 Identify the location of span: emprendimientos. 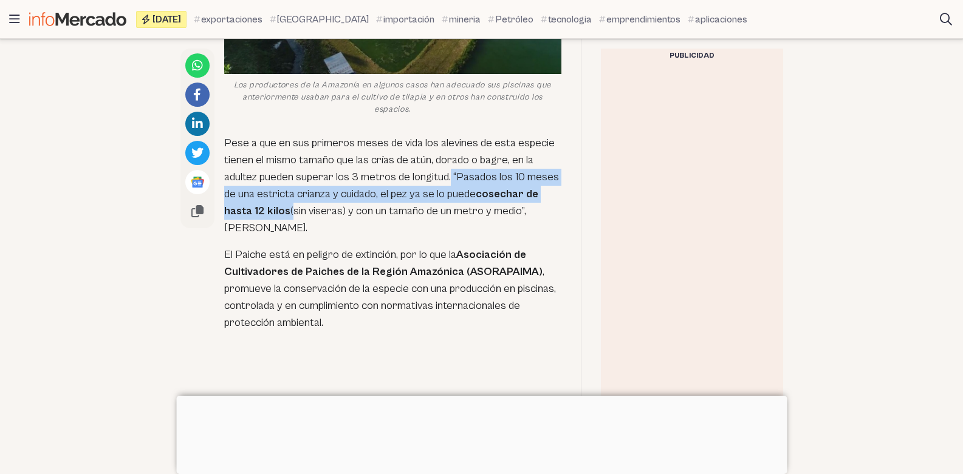
(643, 19).